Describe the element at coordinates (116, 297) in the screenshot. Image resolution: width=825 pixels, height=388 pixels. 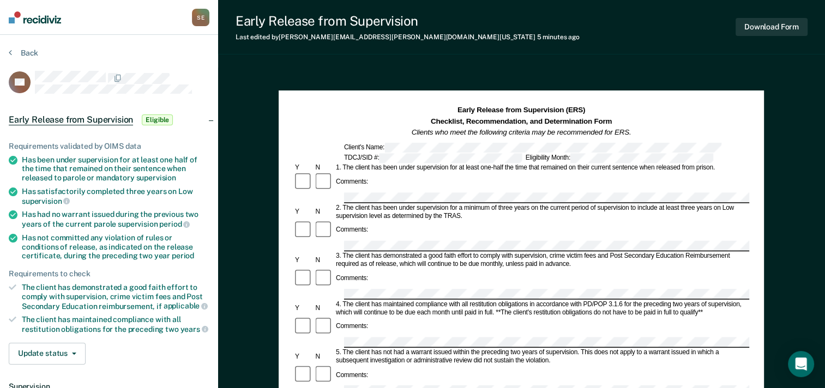
I see `div: The client has demonstrated a good faith effort to comply with supervision, crime victim fees and...` at that location.